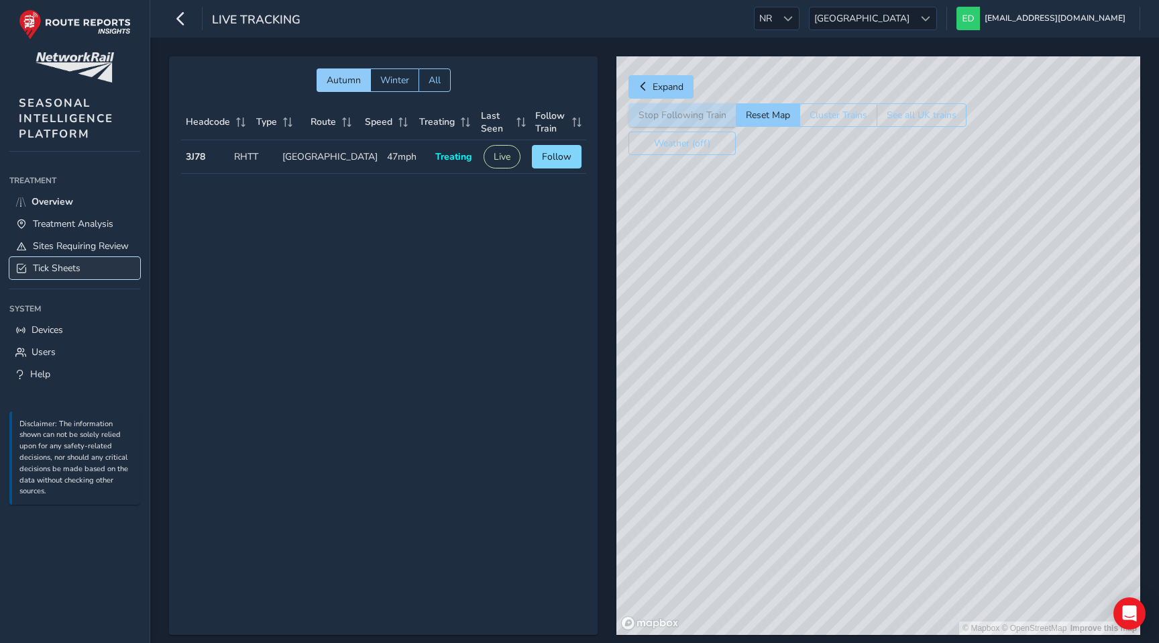 The height and width of the screenshot is (643, 1159). What do you see at coordinates (266, 121) in the screenshot?
I see `span: Type` at bounding box center [266, 121].